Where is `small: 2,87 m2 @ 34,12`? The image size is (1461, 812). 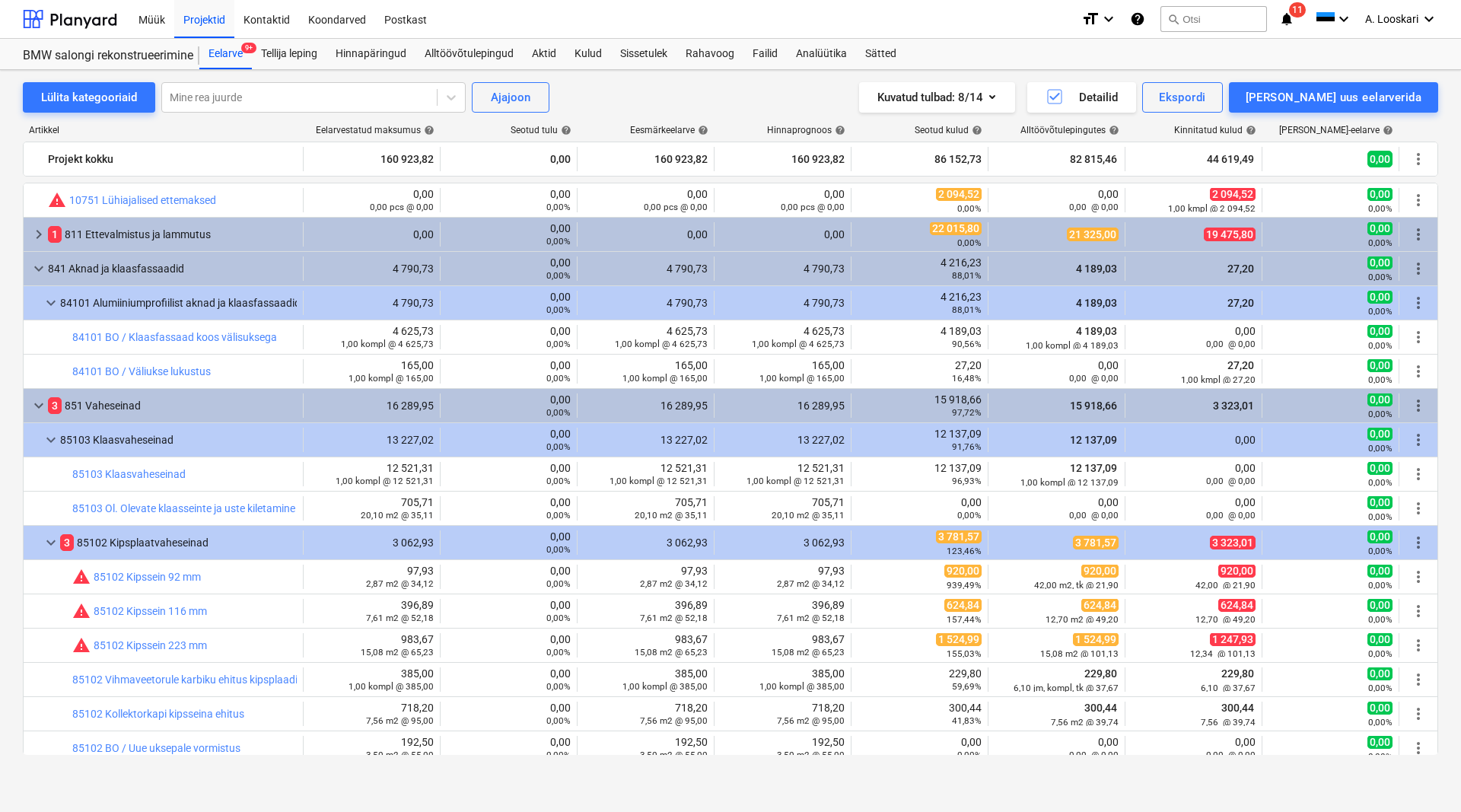 small: 2,87 m2 @ 34,12 is located at coordinates (400, 584).